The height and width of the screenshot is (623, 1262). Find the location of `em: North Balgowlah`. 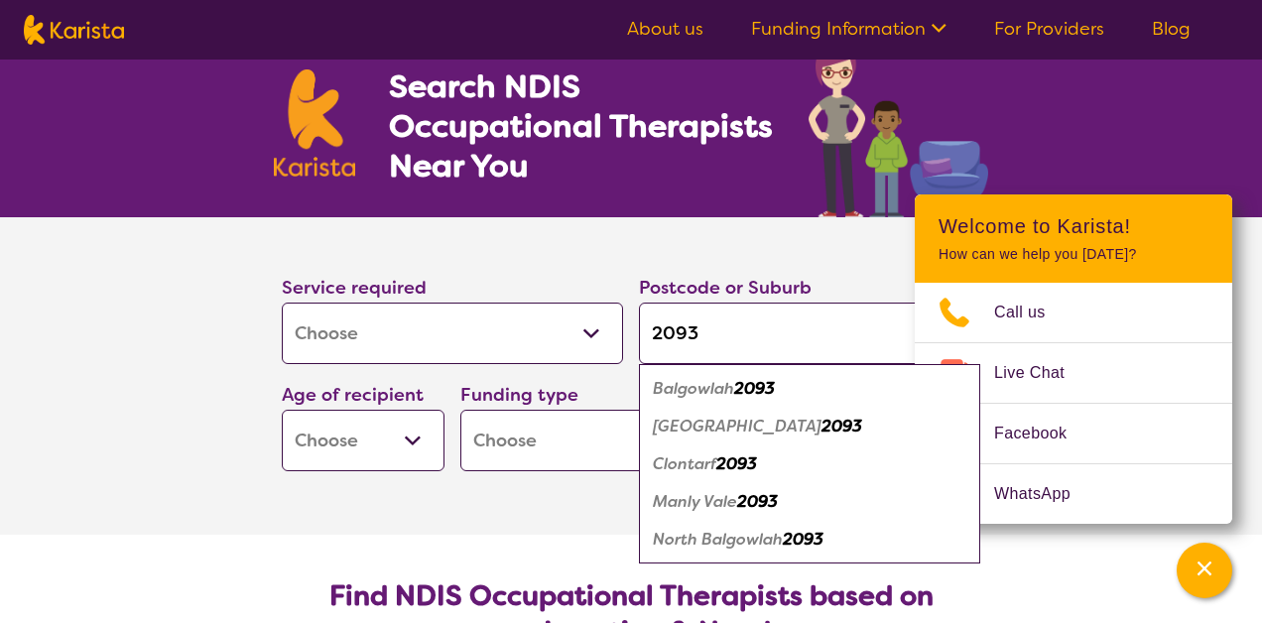

em: North Balgowlah is located at coordinates (718, 539).